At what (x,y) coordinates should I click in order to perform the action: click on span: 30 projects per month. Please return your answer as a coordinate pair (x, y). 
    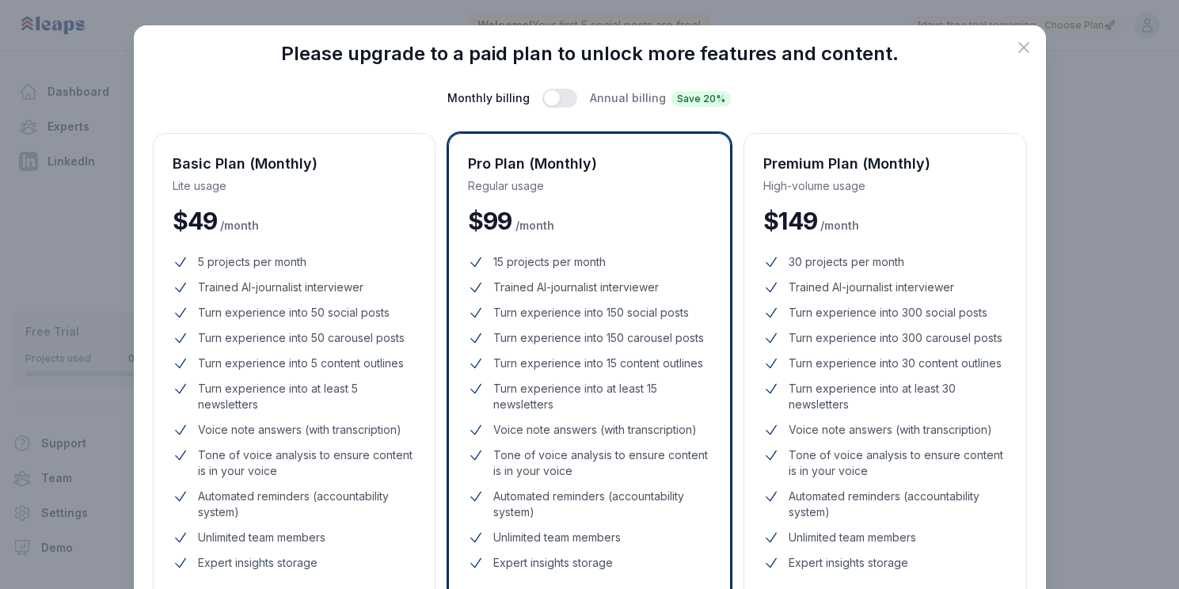
    Looking at the image, I should click on (846, 262).